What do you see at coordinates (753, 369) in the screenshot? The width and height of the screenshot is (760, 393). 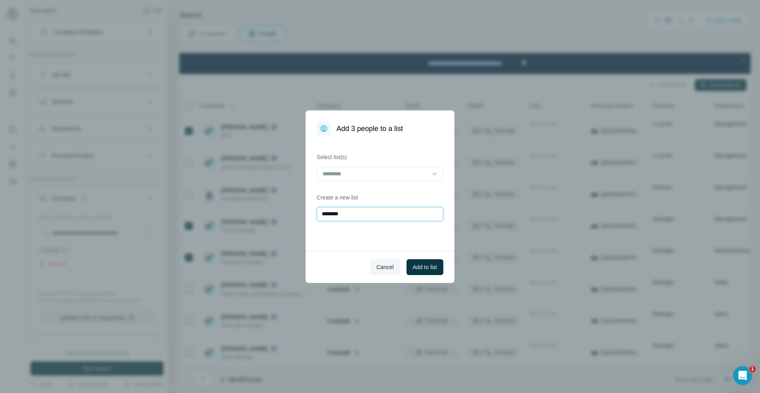 I see `span: 1` at bounding box center [753, 369].